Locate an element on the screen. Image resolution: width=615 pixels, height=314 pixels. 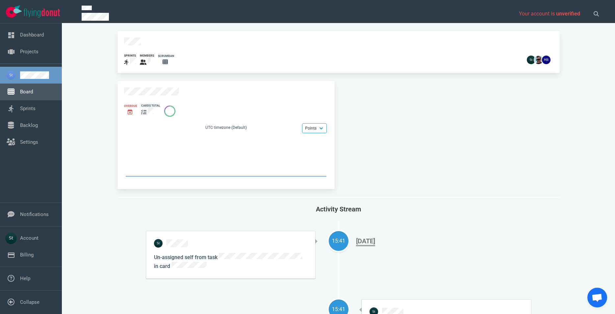
a: Settings is located at coordinates (29, 142).